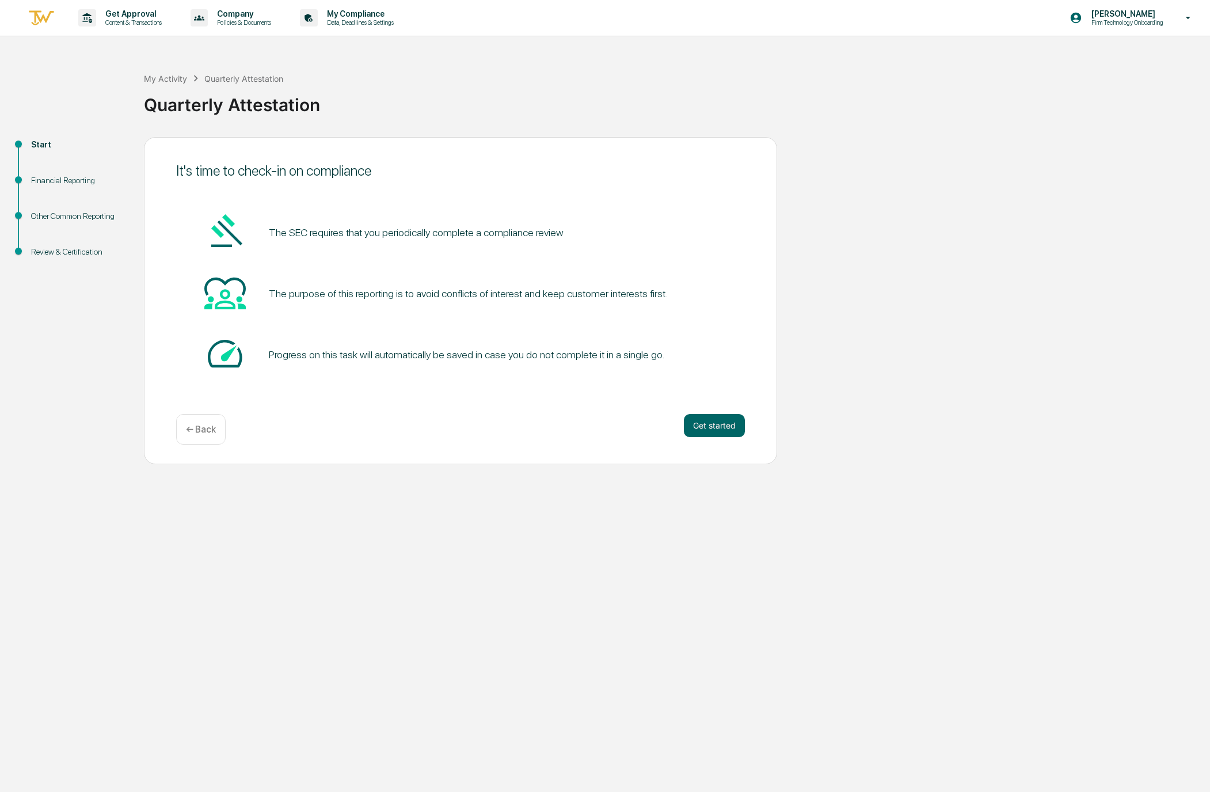 Image resolution: width=1210 pixels, height=792 pixels. What do you see at coordinates (1126, 22) in the screenshot?
I see `p: Firm Technology Onboarding` at bounding box center [1126, 22].